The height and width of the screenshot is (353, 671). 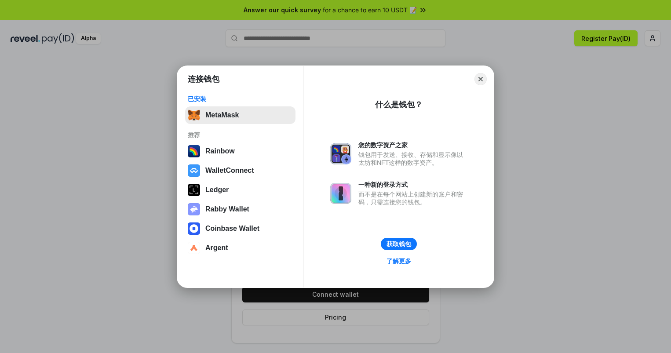 I want to click on div: 而不是在每个网站上创建新的账户和密码，只需连接您的钱包。, so click(x=413, y=198).